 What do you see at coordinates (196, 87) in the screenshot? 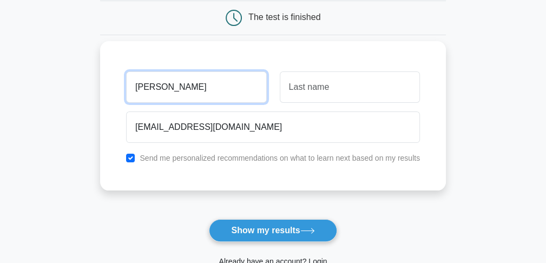
I see `input: First name` at bounding box center [196, 87].